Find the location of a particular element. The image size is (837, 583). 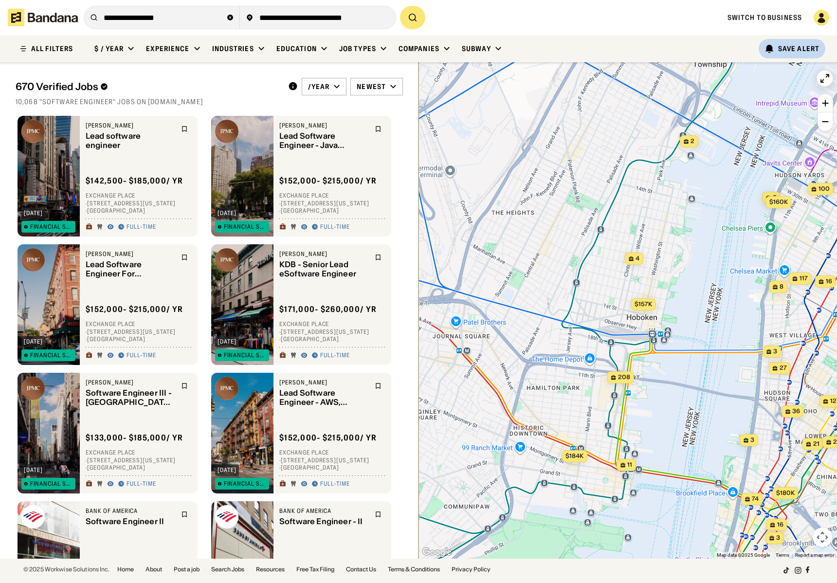

a: Contact Us is located at coordinates (361, 569).